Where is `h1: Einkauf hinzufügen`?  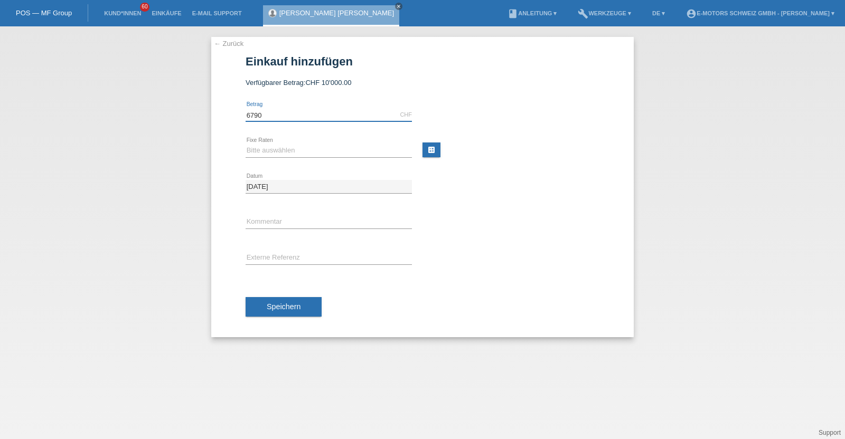 h1: Einkauf hinzufügen is located at coordinates (423, 61).